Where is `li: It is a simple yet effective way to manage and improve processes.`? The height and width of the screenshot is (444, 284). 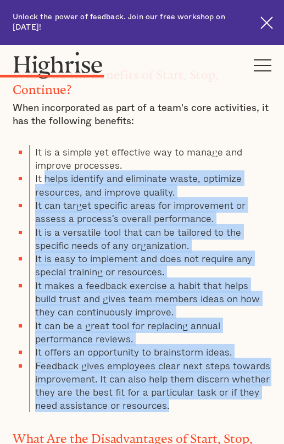 li: It is a simple yet effective way to manage and improve processes. is located at coordinates (150, 158).